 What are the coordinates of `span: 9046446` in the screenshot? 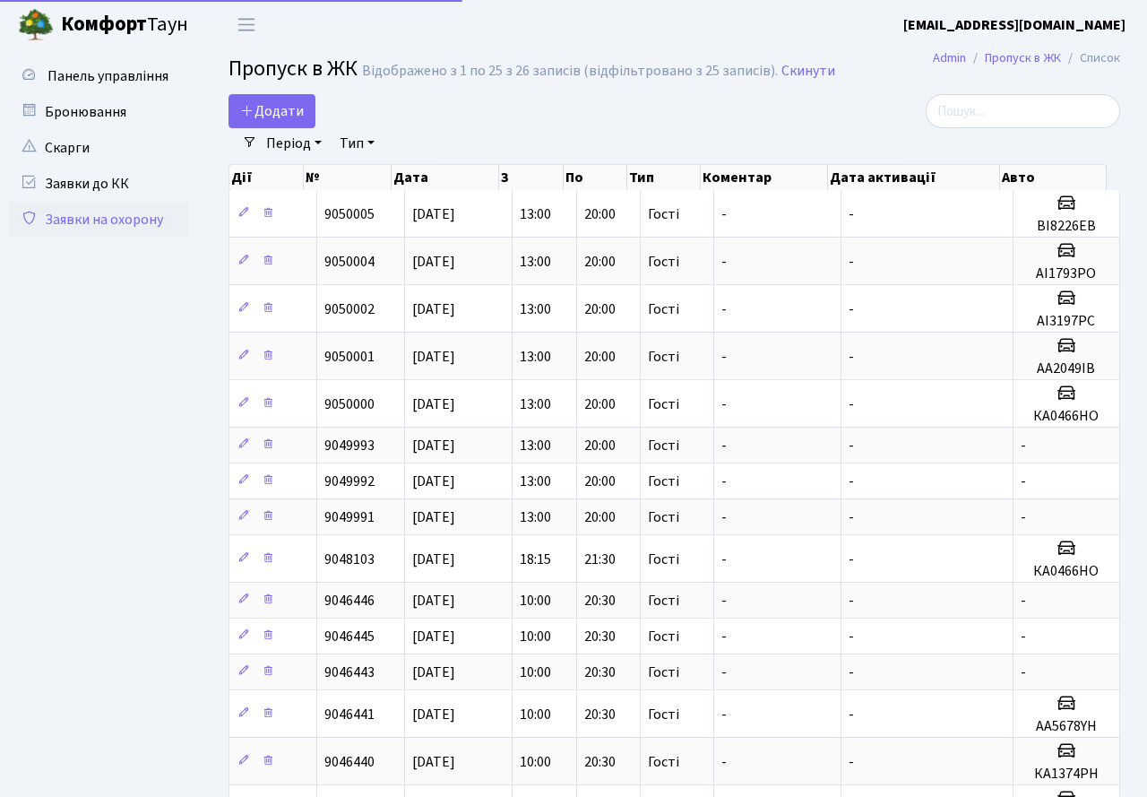 It's located at (350, 600).